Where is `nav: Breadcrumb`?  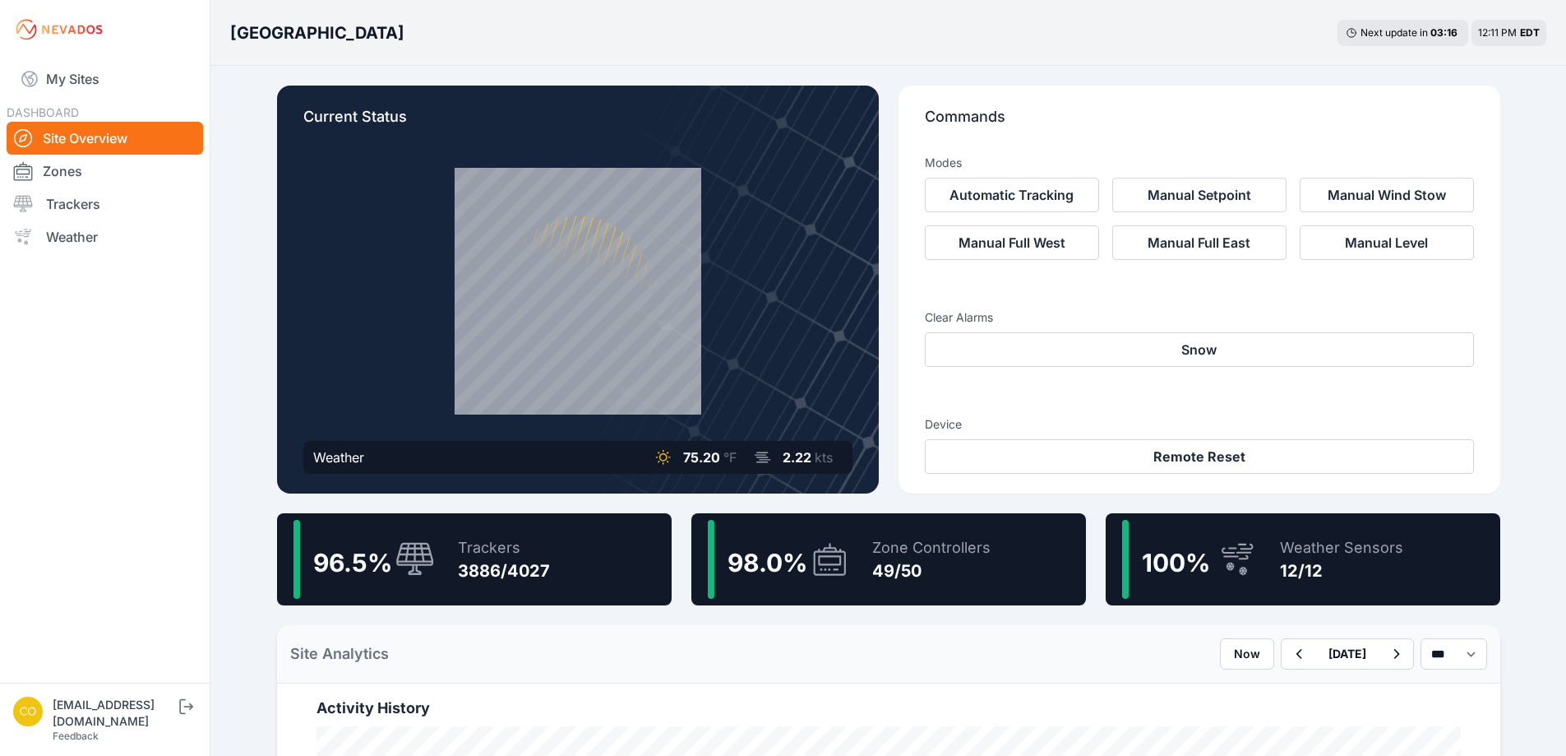
nav: Breadcrumb is located at coordinates (317, 33).